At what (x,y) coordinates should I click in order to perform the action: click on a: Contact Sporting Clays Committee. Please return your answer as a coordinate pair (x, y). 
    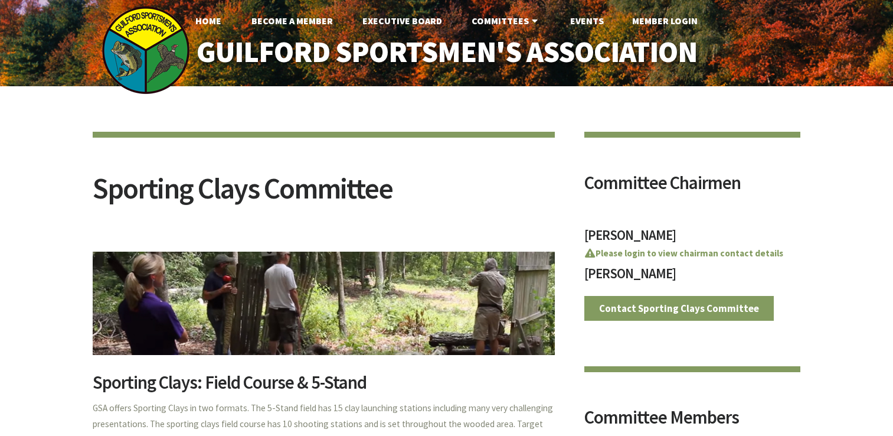
    Looking at the image, I should click on (679, 308).